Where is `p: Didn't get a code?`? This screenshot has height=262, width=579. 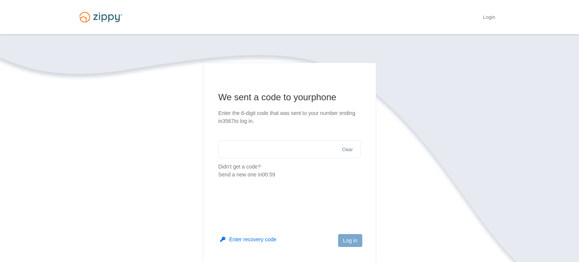 p: Didn't get a code? is located at coordinates (289, 171).